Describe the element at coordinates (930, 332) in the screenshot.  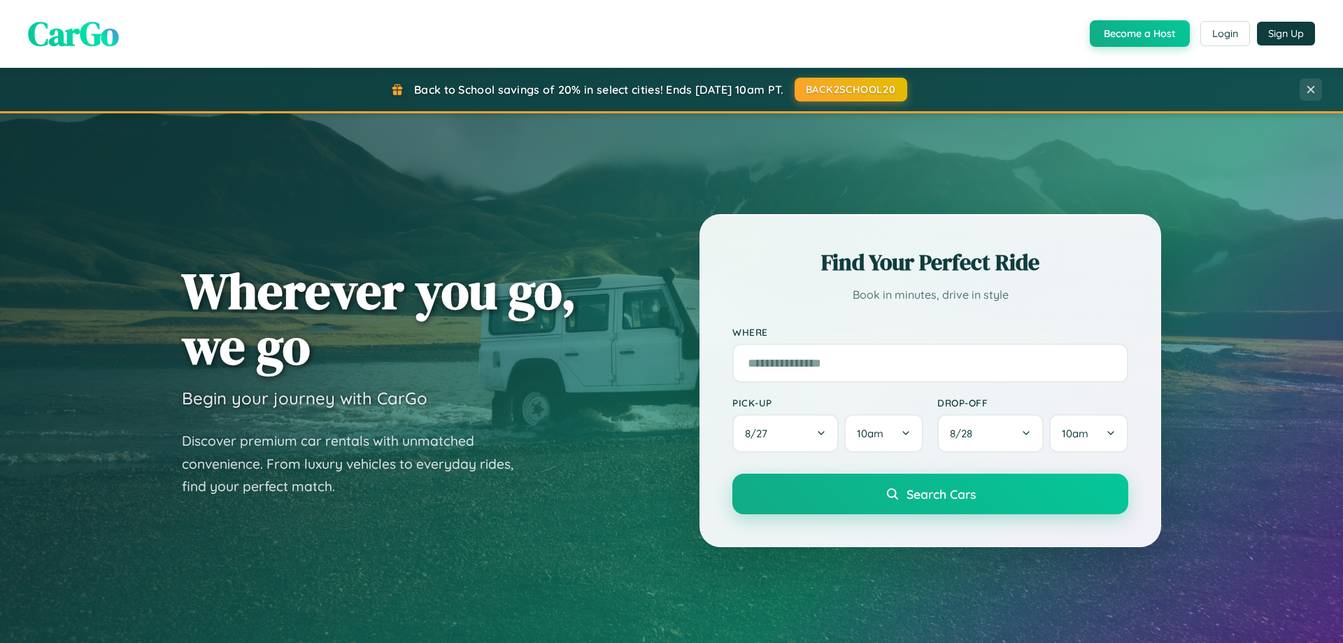
I see `label: Where` at that location.